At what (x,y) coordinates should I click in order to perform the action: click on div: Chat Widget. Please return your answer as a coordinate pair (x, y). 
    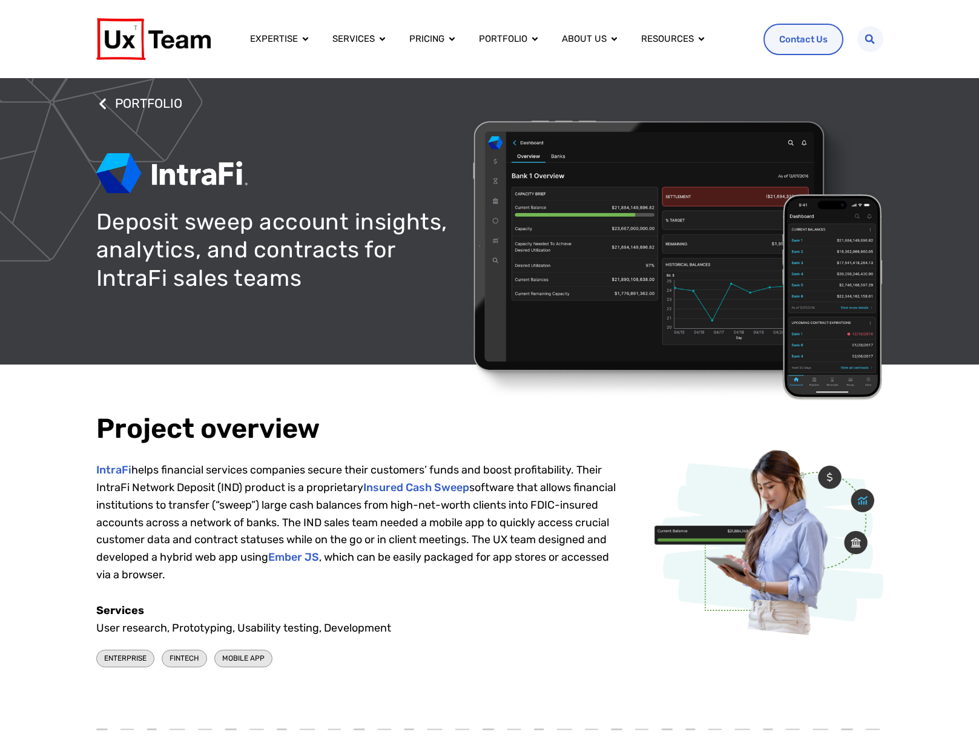
    Looking at the image, I should click on (949, 714).